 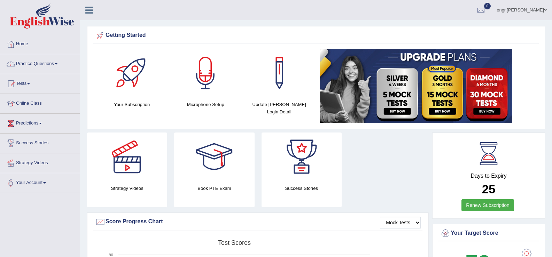 What do you see at coordinates (214, 188) in the screenshot?
I see `h4: Book PTE Exam` at bounding box center [214, 188].